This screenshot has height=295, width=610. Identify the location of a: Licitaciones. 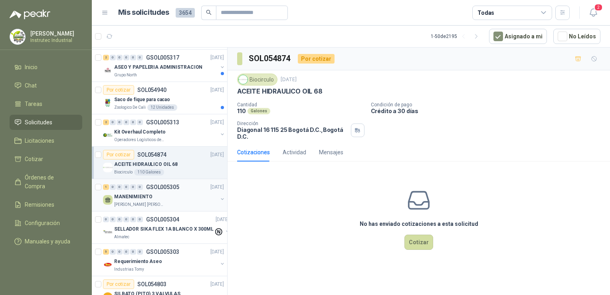
(46, 141).